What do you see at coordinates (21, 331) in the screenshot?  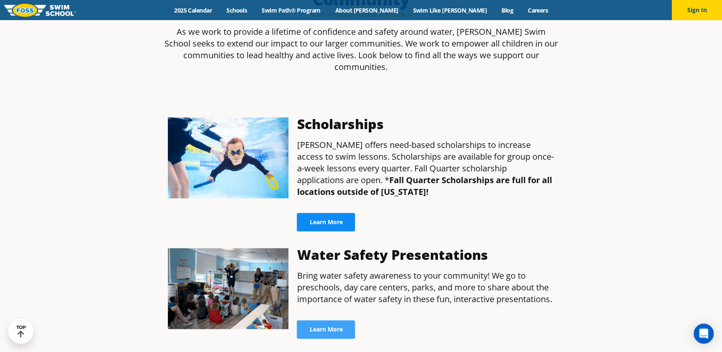 I see `div: TOP` at bounding box center [21, 331].